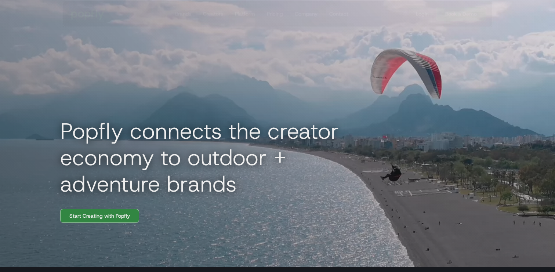 The height and width of the screenshot is (272, 555). I want to click on div: Pricing, so click(275, 14).